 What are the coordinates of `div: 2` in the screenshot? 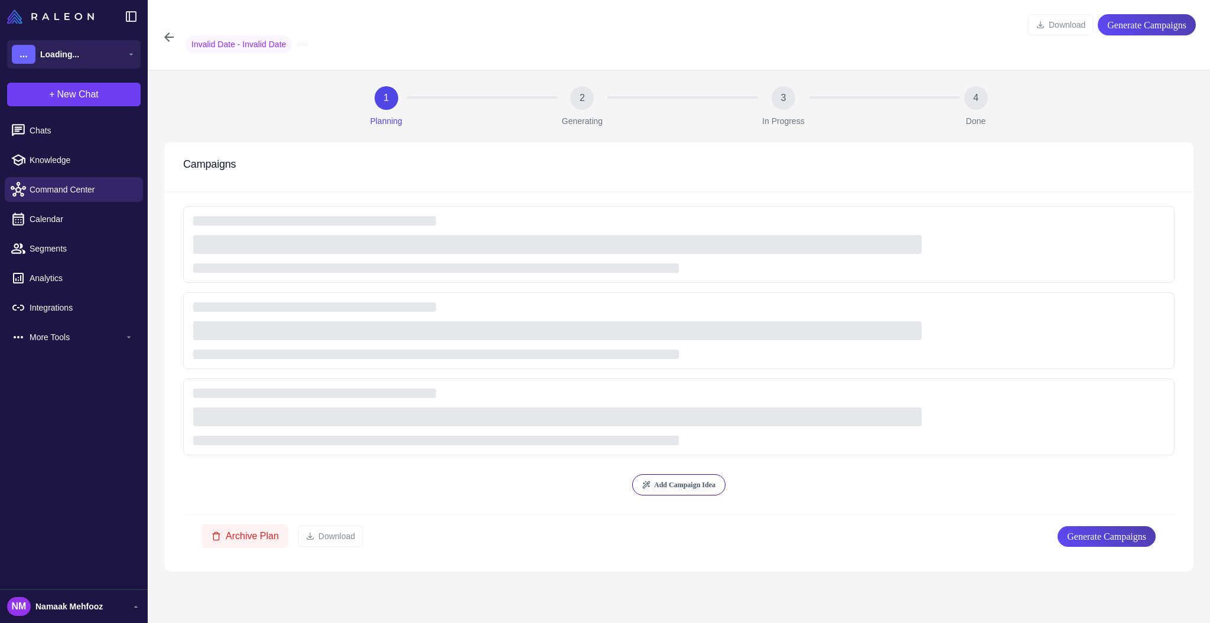 It's located at (582, 98).